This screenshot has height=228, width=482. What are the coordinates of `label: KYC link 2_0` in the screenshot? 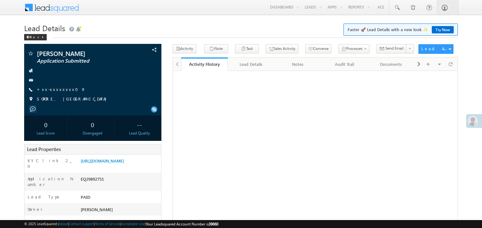 It's located at (51, 163).